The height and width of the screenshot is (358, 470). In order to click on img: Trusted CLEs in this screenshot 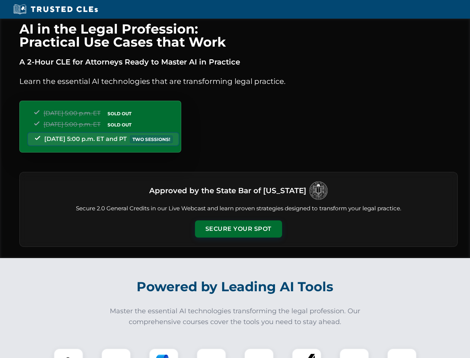, I will do `click(55, 9)`.